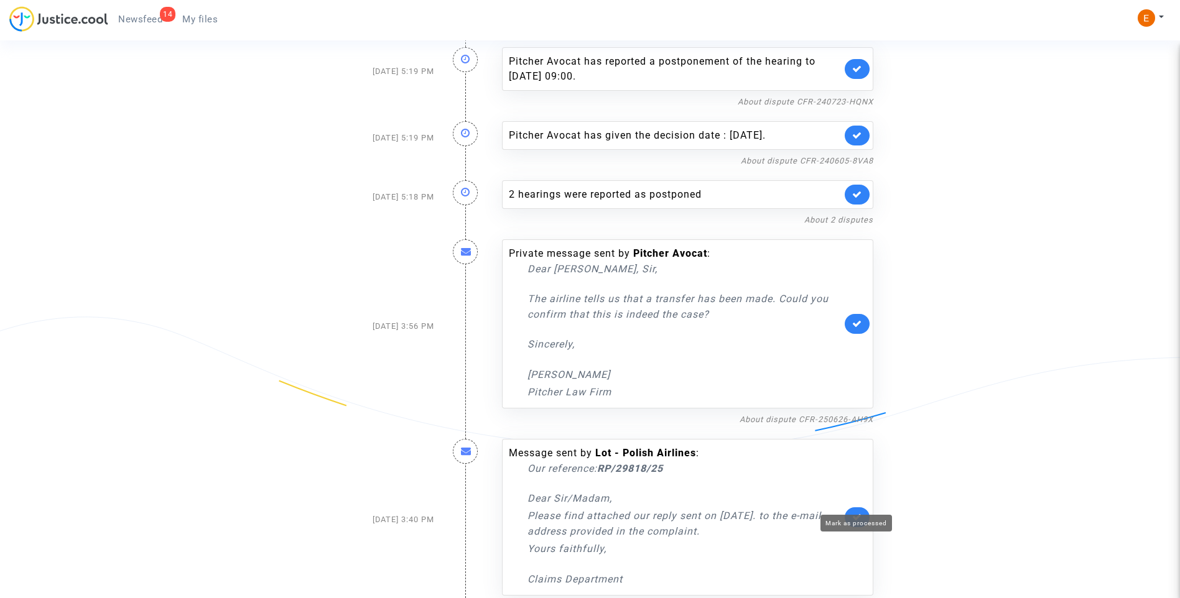  Describe the element at coordinates (140, 19) in the screenshot. I see `a: 14Newsfeed` at that location.